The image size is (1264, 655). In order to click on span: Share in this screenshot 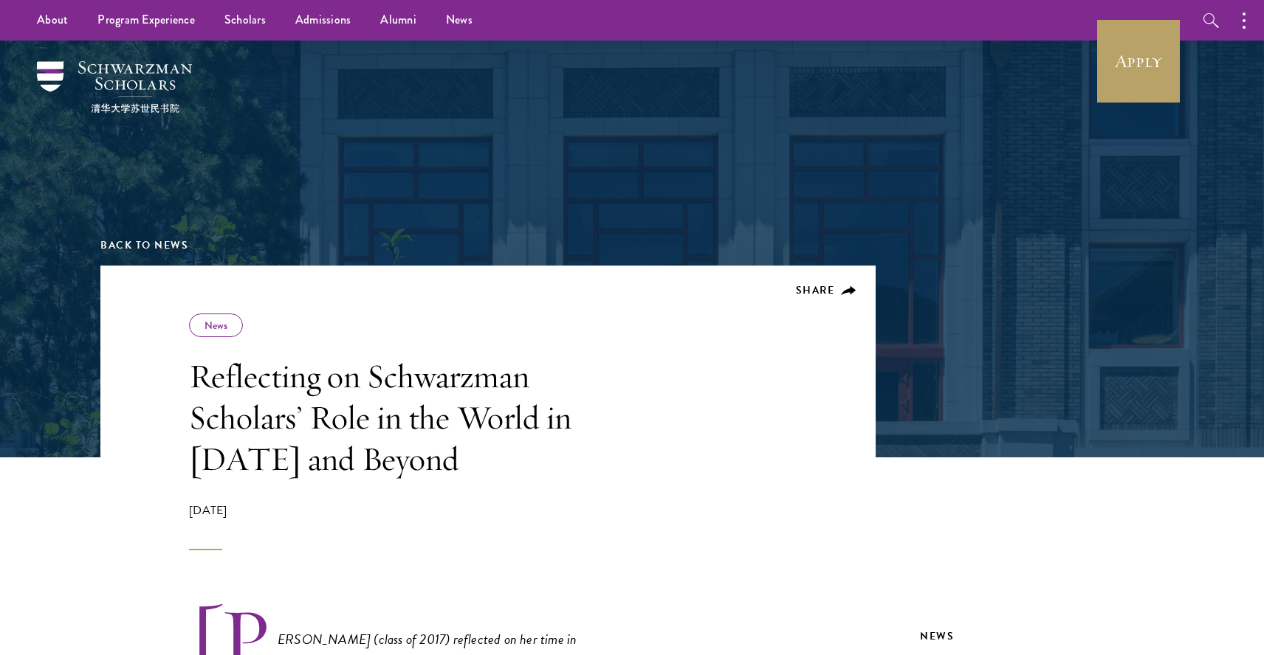, I will do `click(815, 290)`.